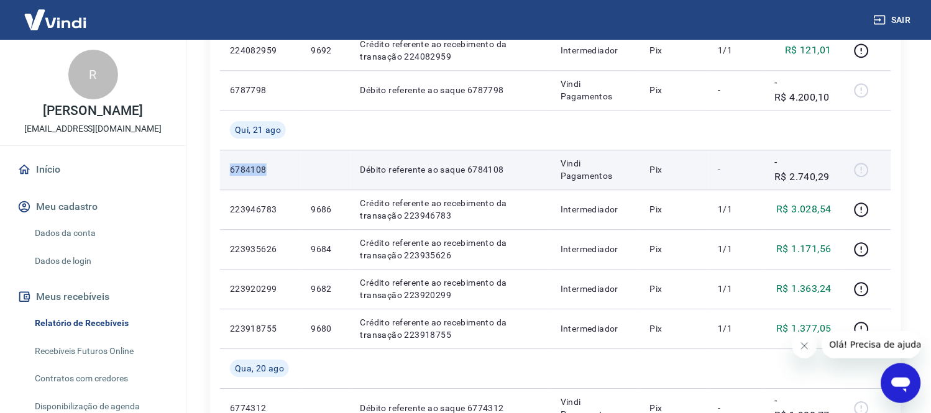  Describe the element at coordinates (804, 329) in the screenshot. I see `p: R$ 1.377,05` at that location.